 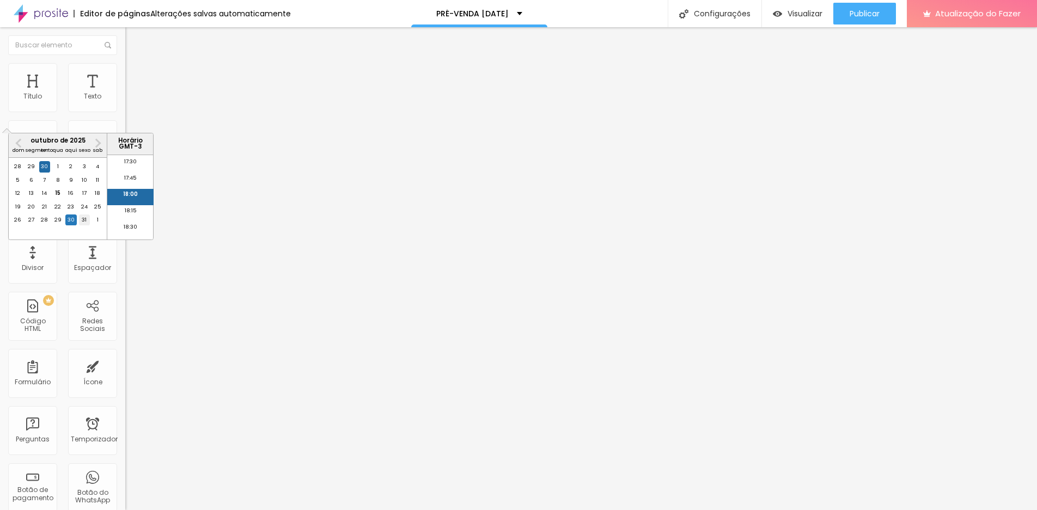 I want to click on font: 17:45, so click(x=130, y=178).